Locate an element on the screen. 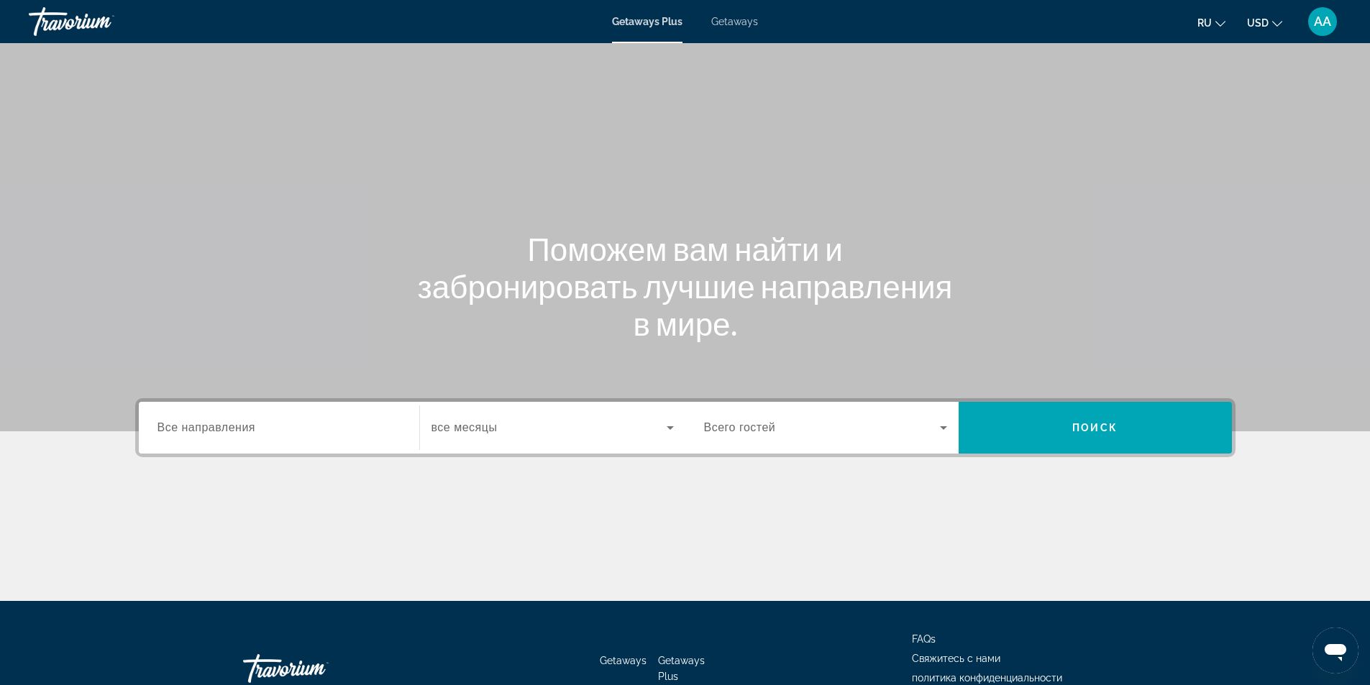 Image resolution: width=1370 pixels, height=685 pixels. span: Всего гостей is located at coordinates (740, 427).